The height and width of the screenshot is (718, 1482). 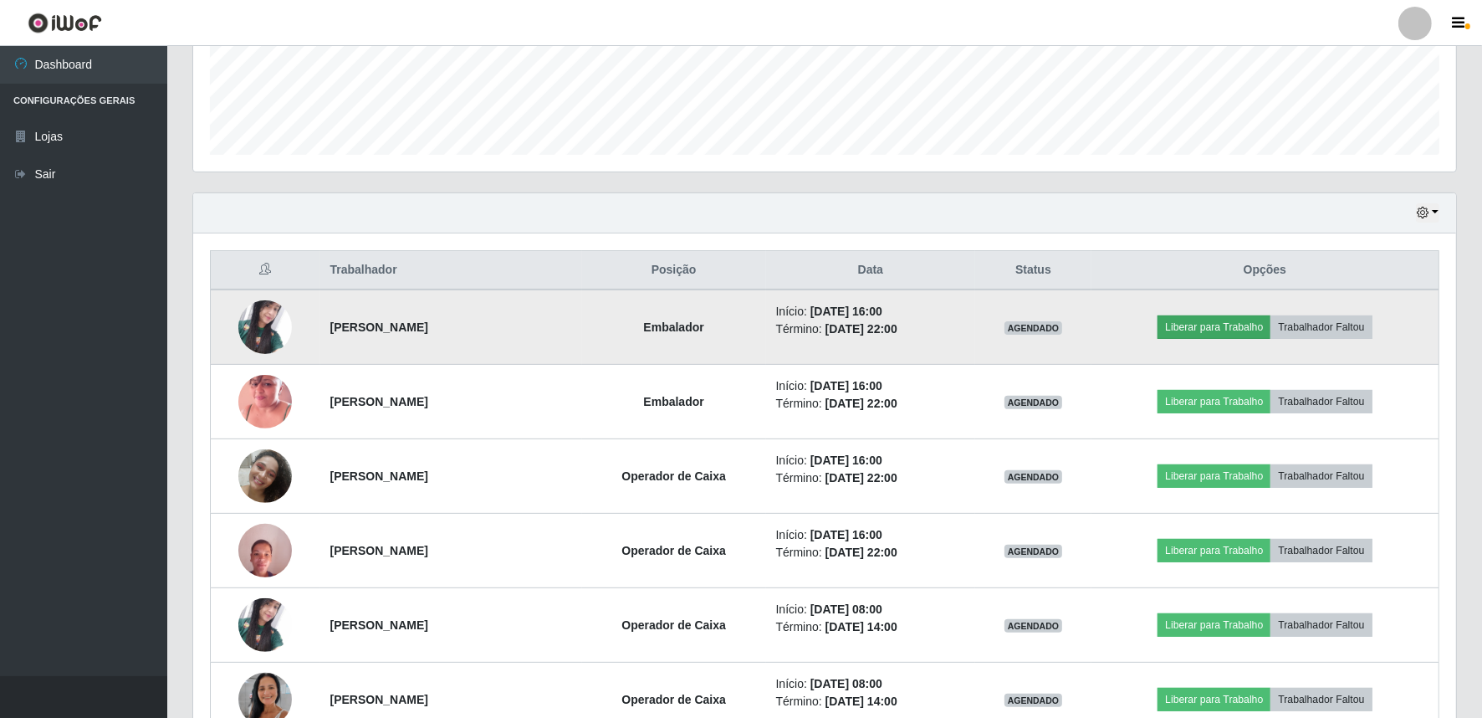 I want to click on th: Status, so click(x=1033, y=270).